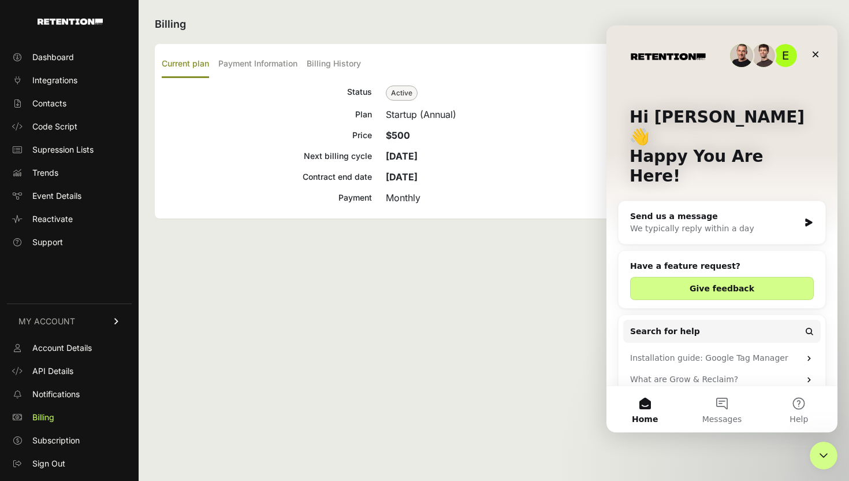 This screenshot has height=481, width=849. I want to click on a: Code Script, so click(69, 126).